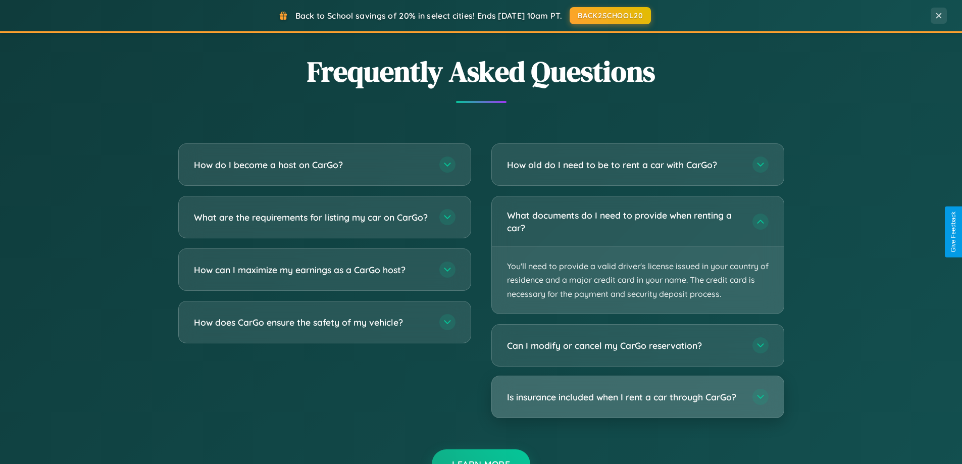  Describe the element at coordinates (625, 165) in the screenshot. I see `h3: How old do I need to be to rent a car with CarGo?` at that location.